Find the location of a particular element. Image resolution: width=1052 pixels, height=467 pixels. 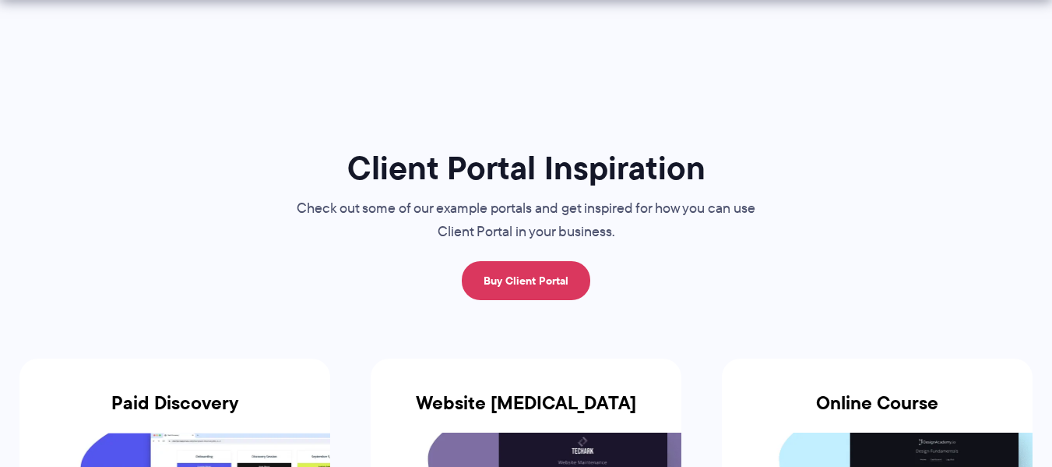

h3: Online Course is located at coordinates (877, 412).